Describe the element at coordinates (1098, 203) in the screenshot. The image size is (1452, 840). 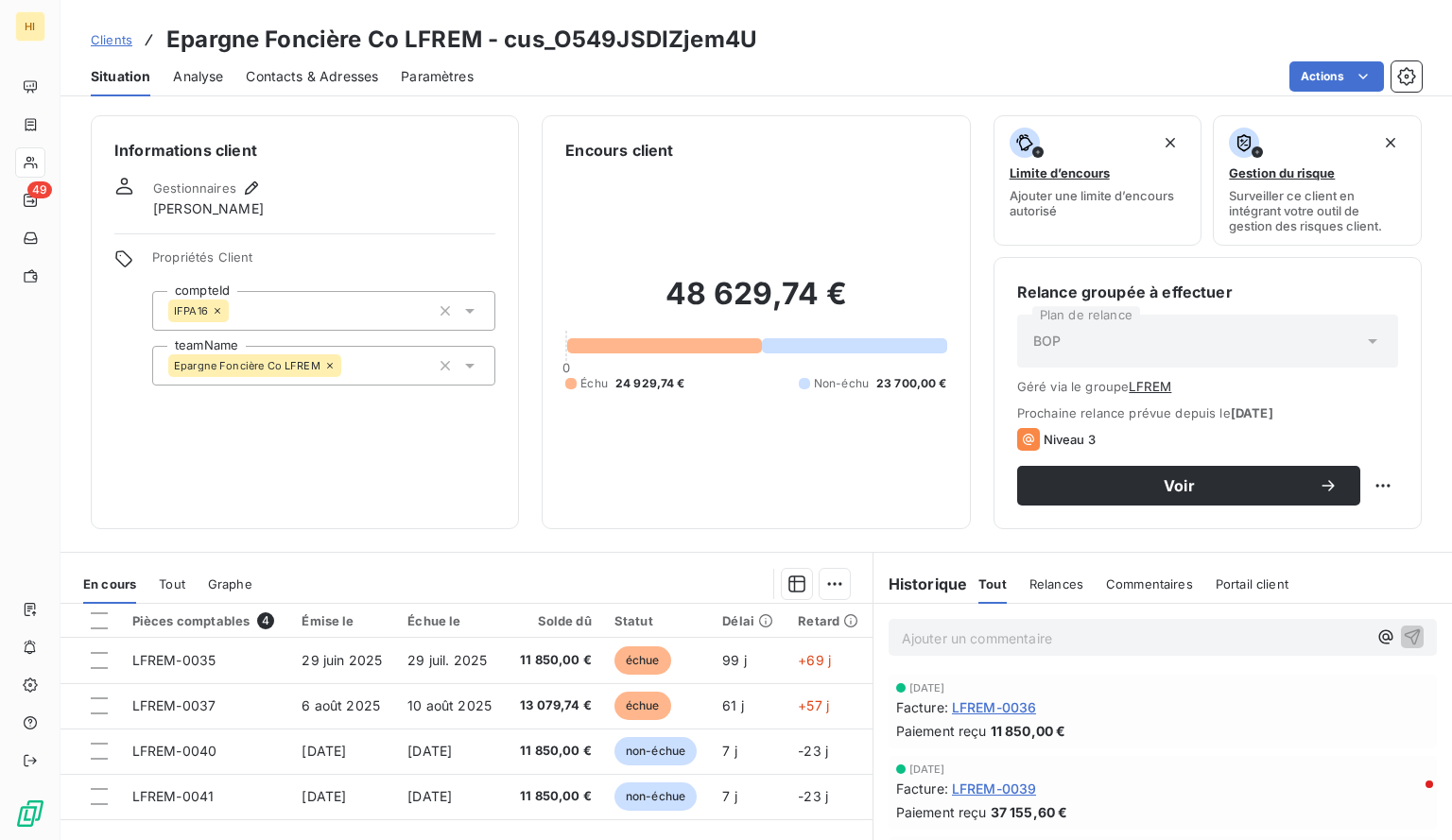
I see `span: Ajouter une limite d’encours autorisé` at that location.